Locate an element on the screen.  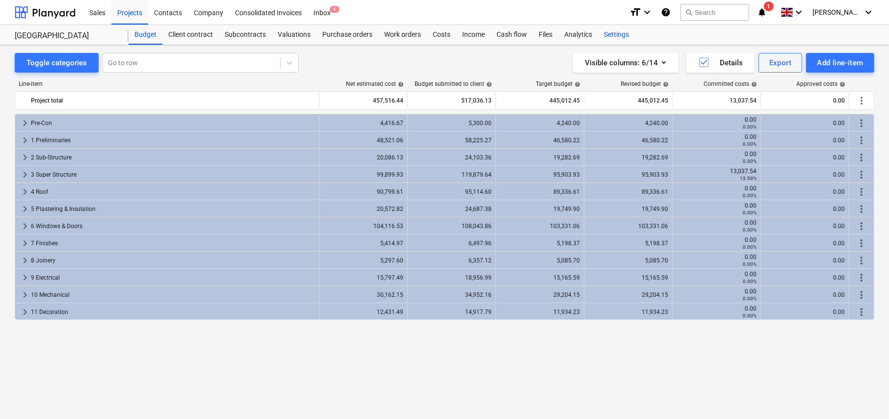
div: 29,204.15 is located at coordinates (628, 295).